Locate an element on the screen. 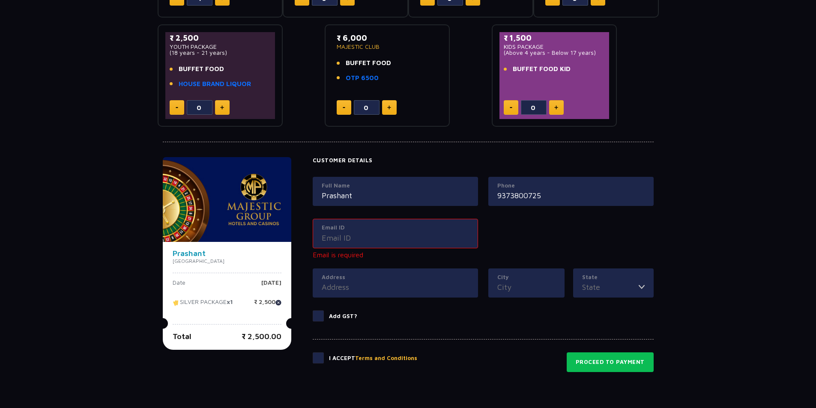  p: (Above 4 years - Below 17 years) is located at coordinates (554, 53).